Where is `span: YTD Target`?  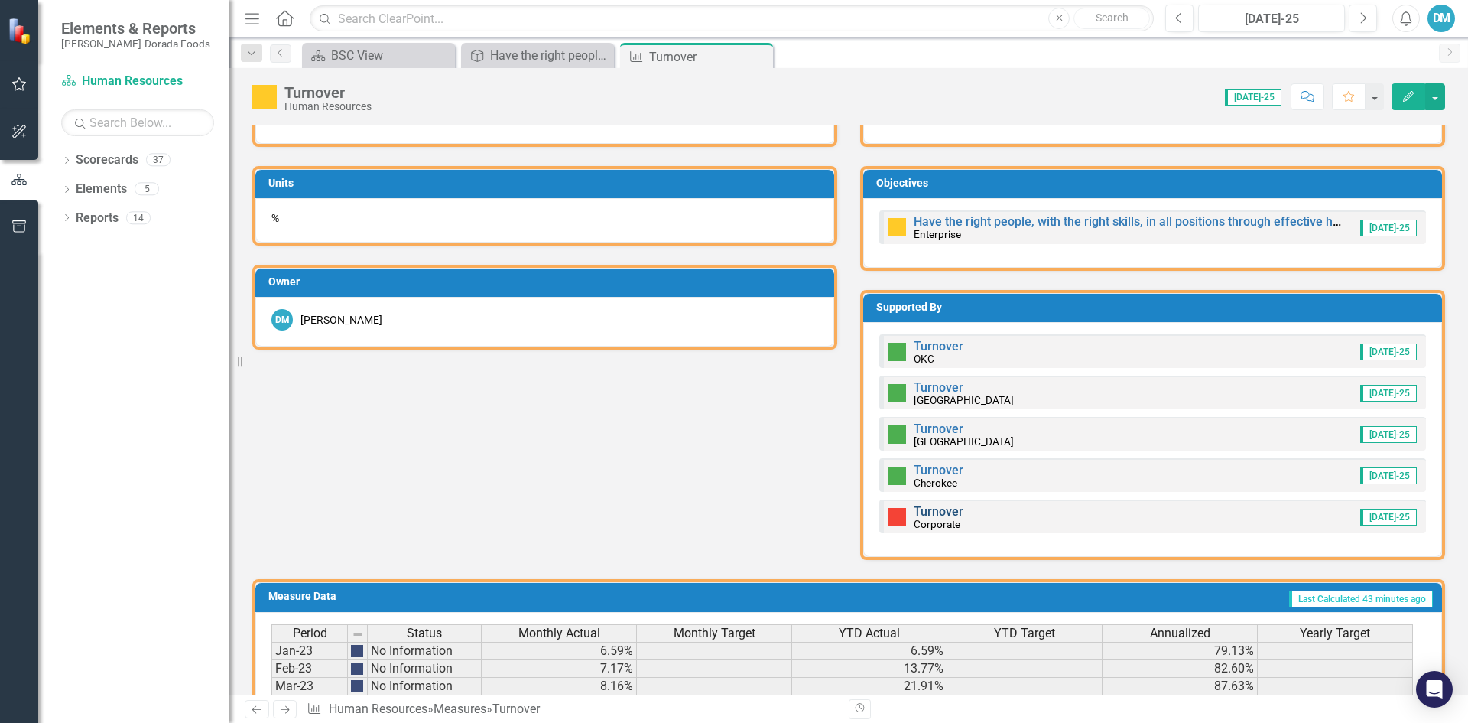 span: YTD Target is located at coordinates (1025, 633).